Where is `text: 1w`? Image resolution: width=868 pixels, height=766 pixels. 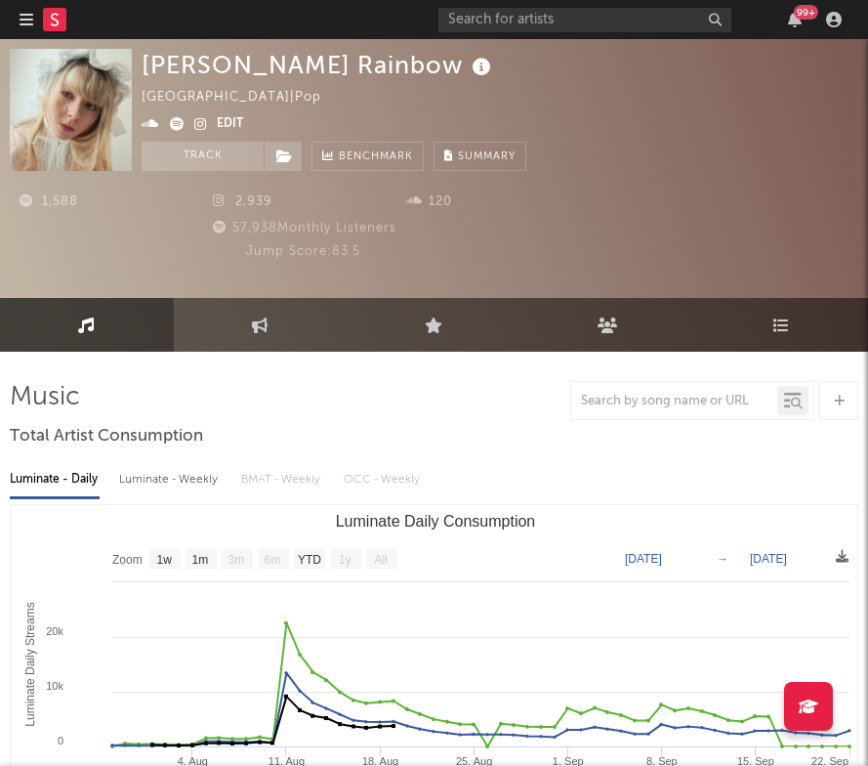
text: 1w is located at coordinates (165, 559).